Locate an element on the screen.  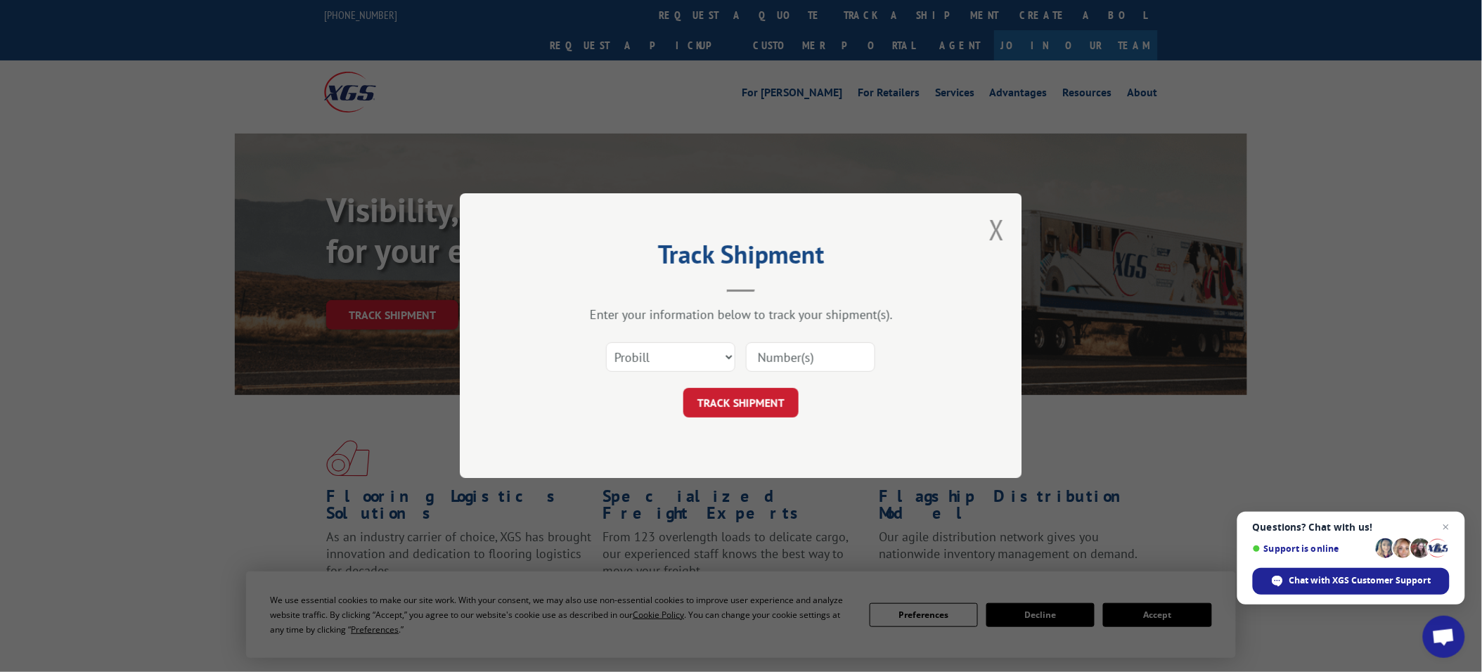
div: Enter your information below to track your shipment(s). is located at coordinates (741, 315).